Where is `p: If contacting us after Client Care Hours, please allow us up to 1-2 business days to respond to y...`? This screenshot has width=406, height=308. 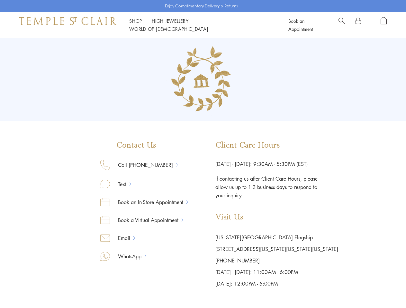
p: If contacting us after Client Care Hours, please allow us up to 1-2 business days to respond to y... is located at coordinates (267, 184).